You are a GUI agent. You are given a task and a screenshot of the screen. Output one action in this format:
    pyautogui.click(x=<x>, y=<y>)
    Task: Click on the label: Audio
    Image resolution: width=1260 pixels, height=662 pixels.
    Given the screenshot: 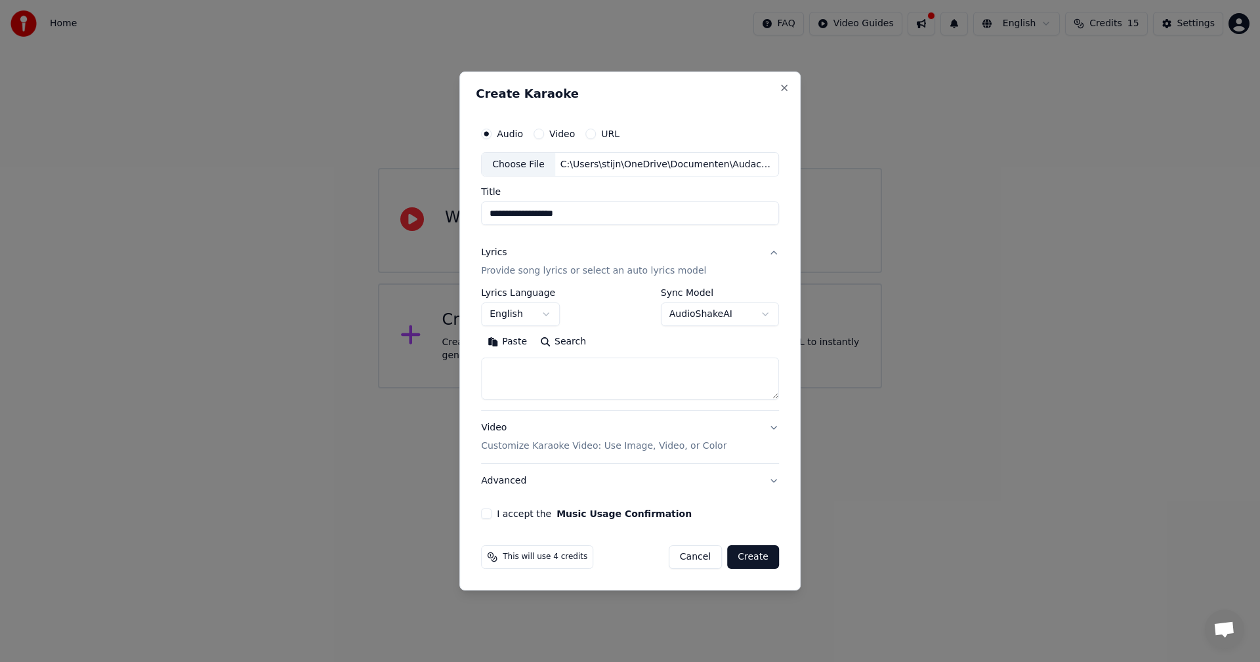 What is the action you would take?
    pyautogui.click(x=510, y=134)
    